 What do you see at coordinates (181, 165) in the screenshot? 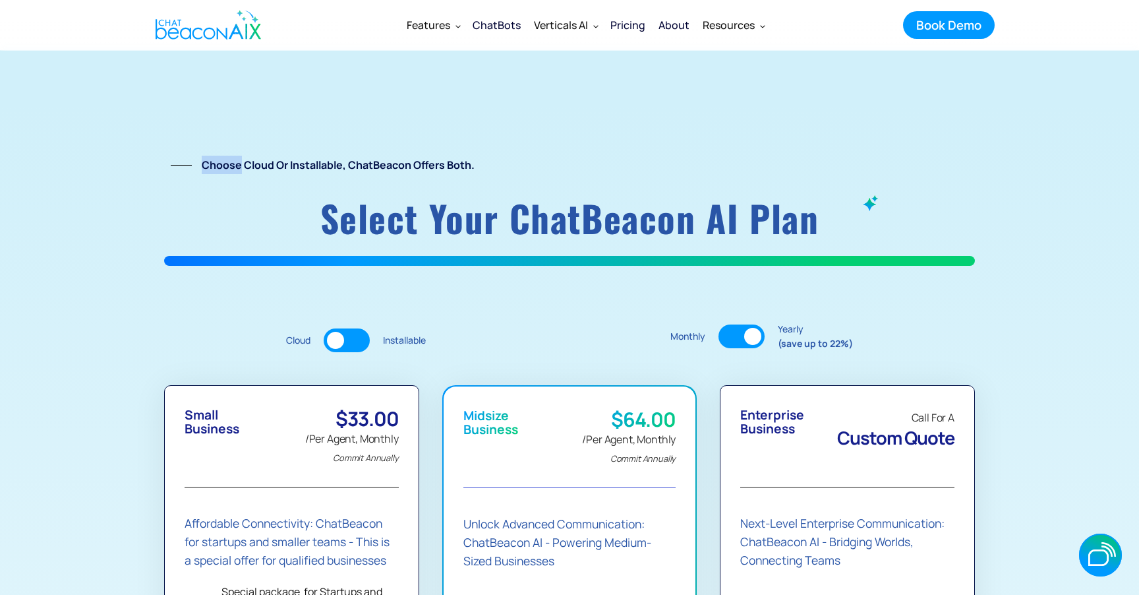
I see `img: Line` at bounding box center [181, 165].